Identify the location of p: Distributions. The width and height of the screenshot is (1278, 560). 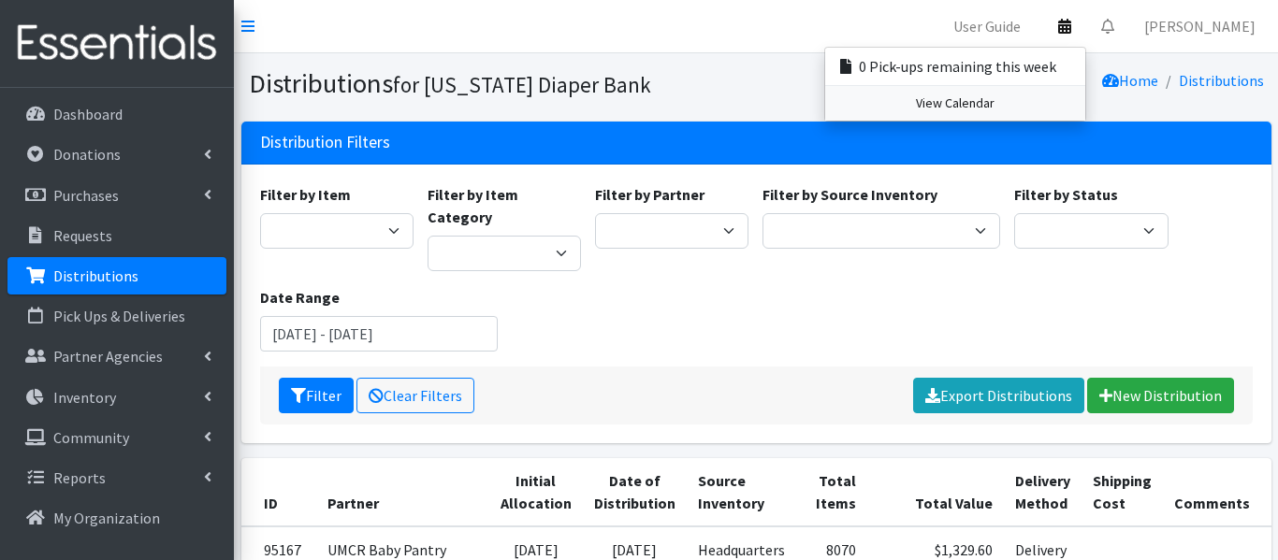
(95, 276).